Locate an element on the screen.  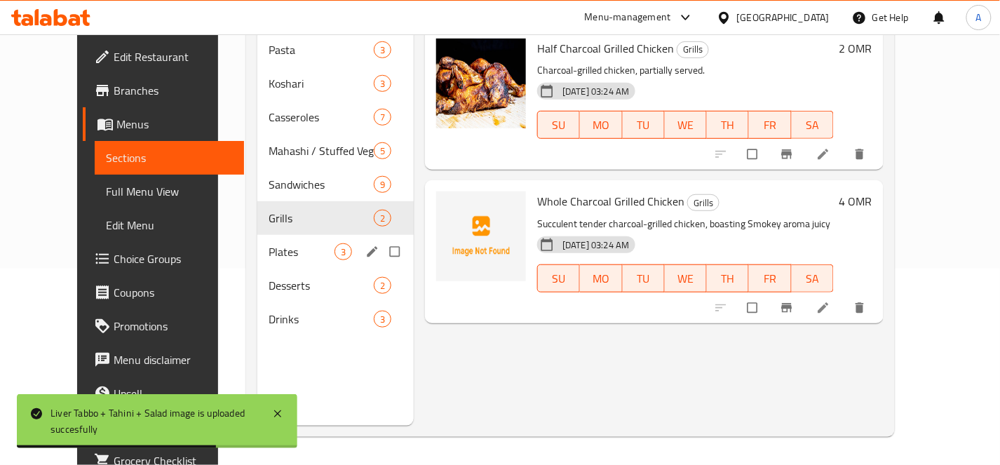
span: Choice Groups is located at coordinates (173, 259).